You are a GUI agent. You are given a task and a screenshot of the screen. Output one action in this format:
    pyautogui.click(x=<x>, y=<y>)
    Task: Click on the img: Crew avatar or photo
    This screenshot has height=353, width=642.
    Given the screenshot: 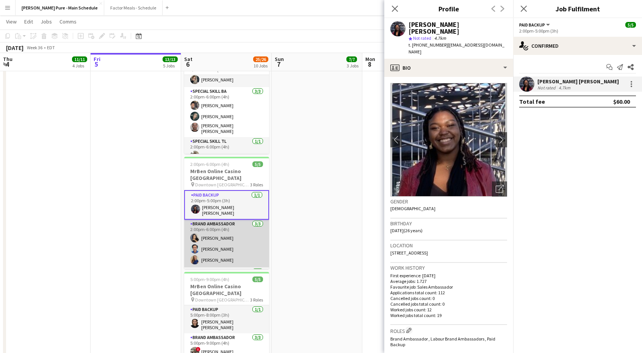 What is the action you would take?
    pyautogui.click(x=449, y=140)
    